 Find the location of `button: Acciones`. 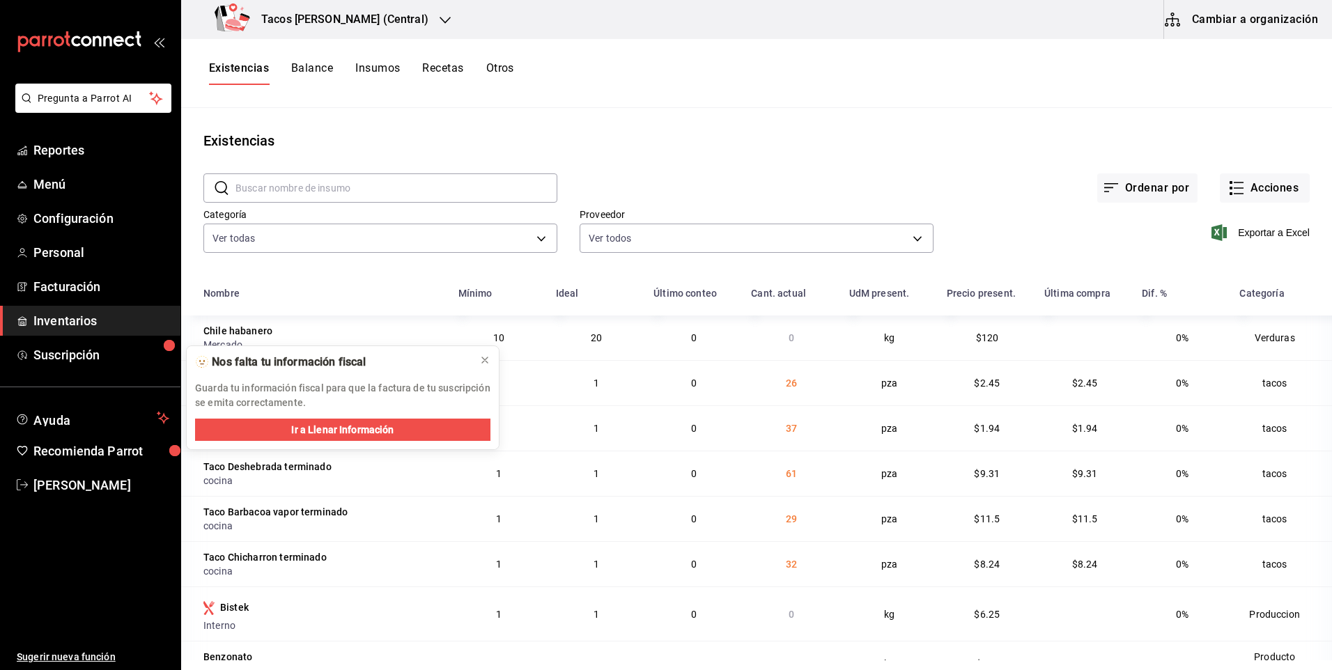

button: Acciones is located at coordinates (1264, 188).